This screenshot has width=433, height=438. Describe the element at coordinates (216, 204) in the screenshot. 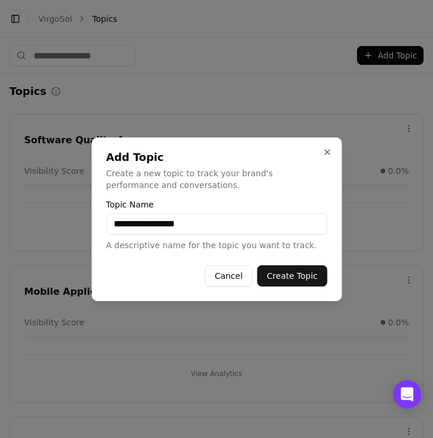

I see `label: Topic Name` at that location.